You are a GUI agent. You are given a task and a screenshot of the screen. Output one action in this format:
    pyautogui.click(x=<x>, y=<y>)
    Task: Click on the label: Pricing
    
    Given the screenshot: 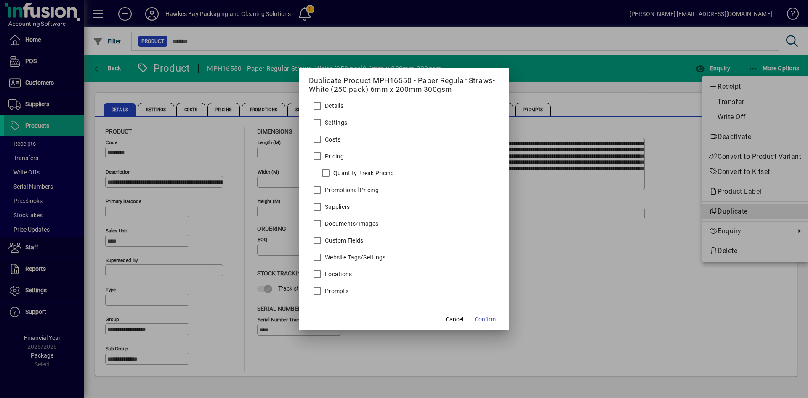 What is the action you would take?
    pyautogui.click(x=333, y=156)
    